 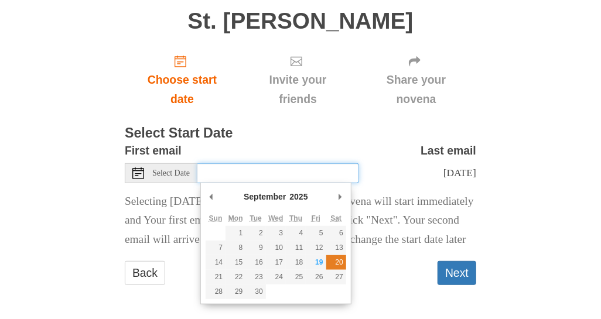 I want to click on button: 18, so click(x=296, y=262).